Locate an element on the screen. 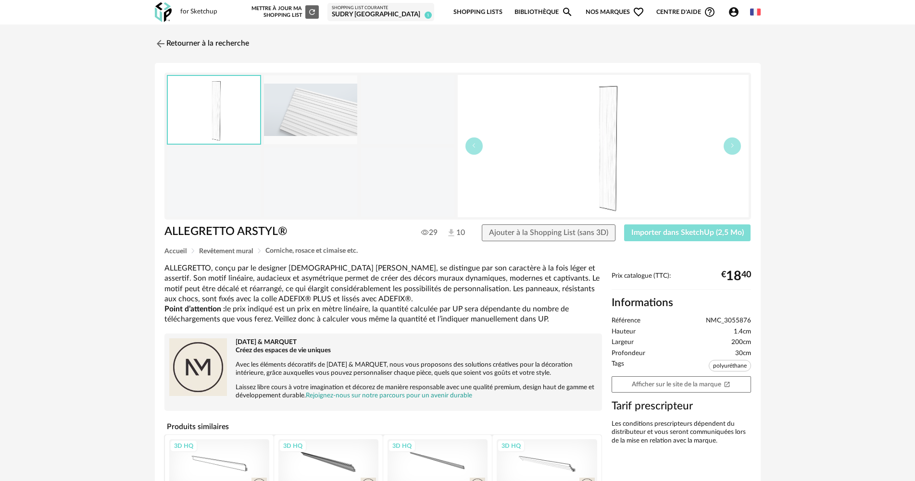 Image resolution: width=915 pixels, height=481 pixels. span: Revêtement mural is located at coordinates (226, 251).